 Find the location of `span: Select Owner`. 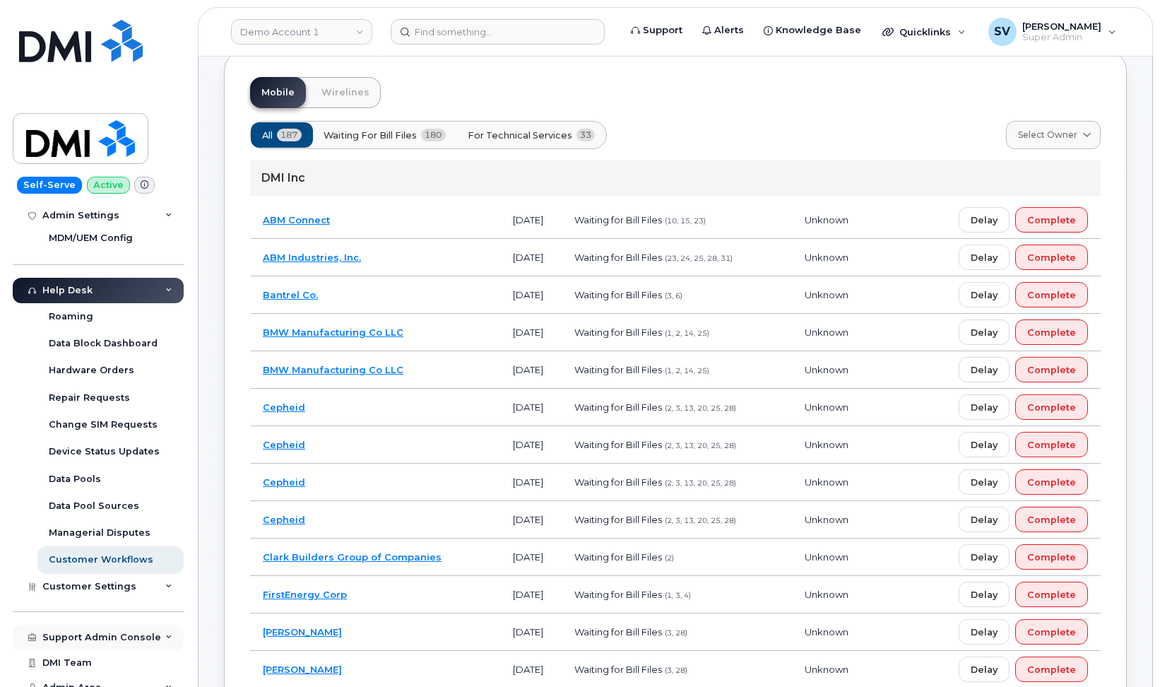

span: Select Owner is located at coordinates (1047, 135).